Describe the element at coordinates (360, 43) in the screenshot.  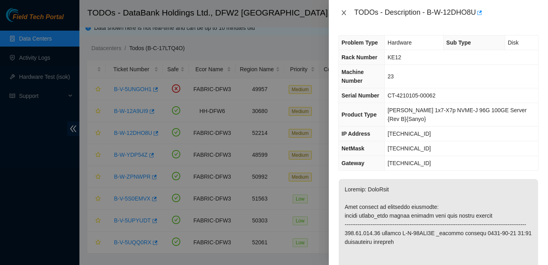
I see `span: Problem Type` at that location.